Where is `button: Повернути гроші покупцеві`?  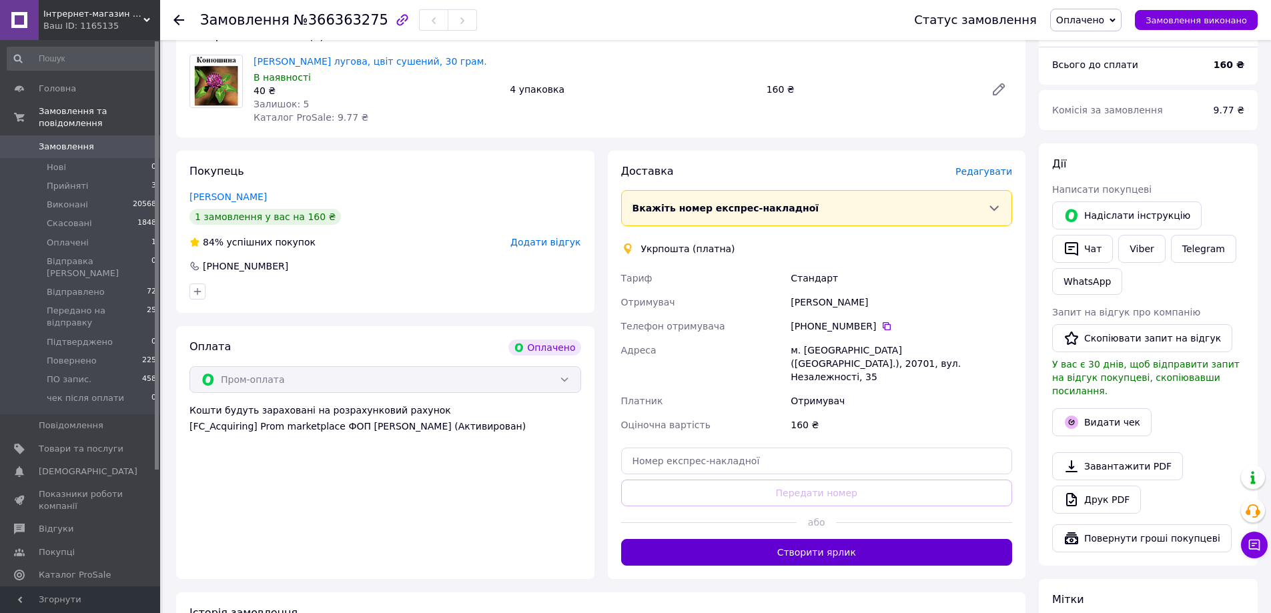
button: Повернути гроші покупцеві is located at coordinates (1142, 538).